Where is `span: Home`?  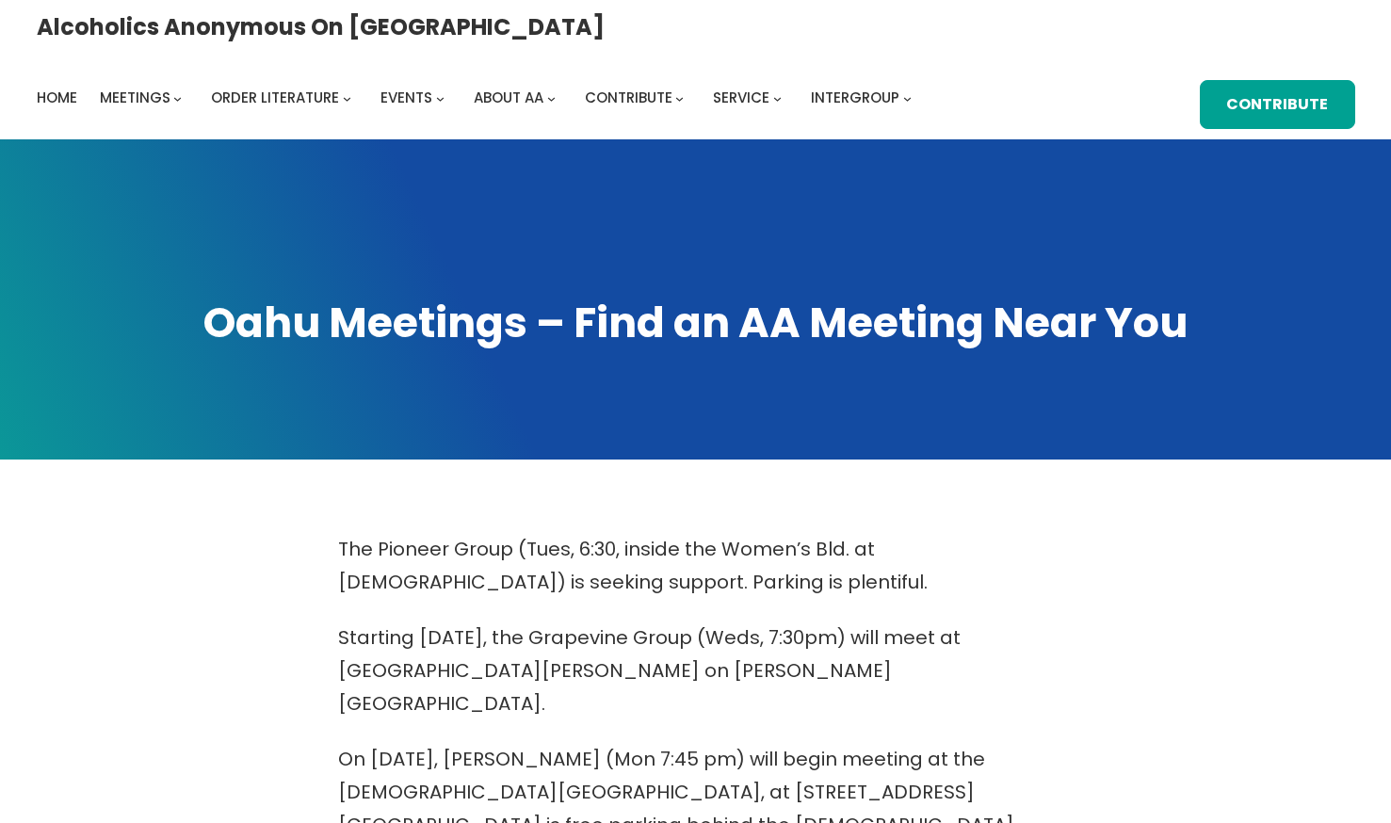
span: Home is located at coordinates (57, 97).